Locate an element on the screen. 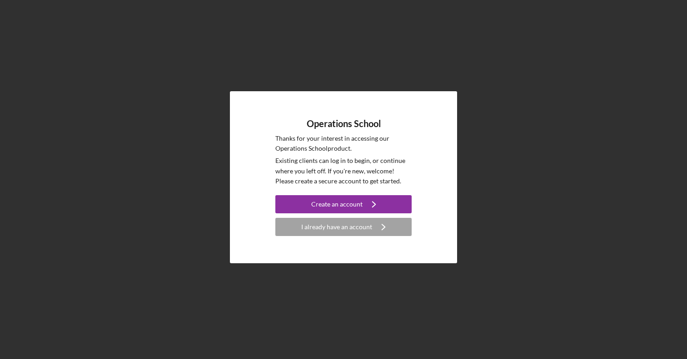 The height and width of the screenshot is (359, 687). h4: Operations School is located at coordinates (344, 124).